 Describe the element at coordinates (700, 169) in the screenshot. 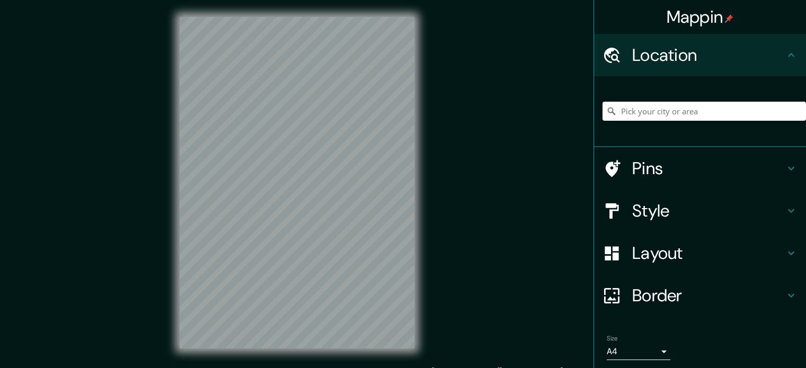

I see `div: Pins` at that location.